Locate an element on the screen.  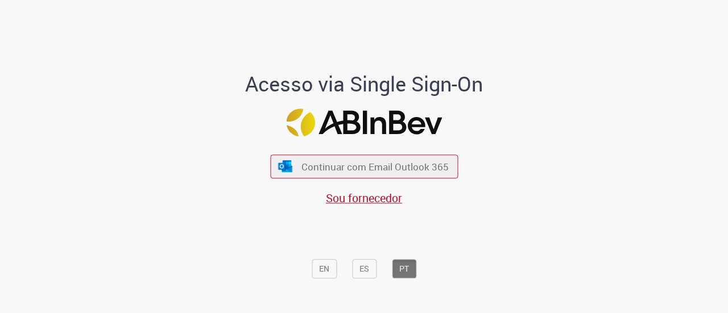
h1: Acesso via Single Sign-On is located at coordinates (364, 84).